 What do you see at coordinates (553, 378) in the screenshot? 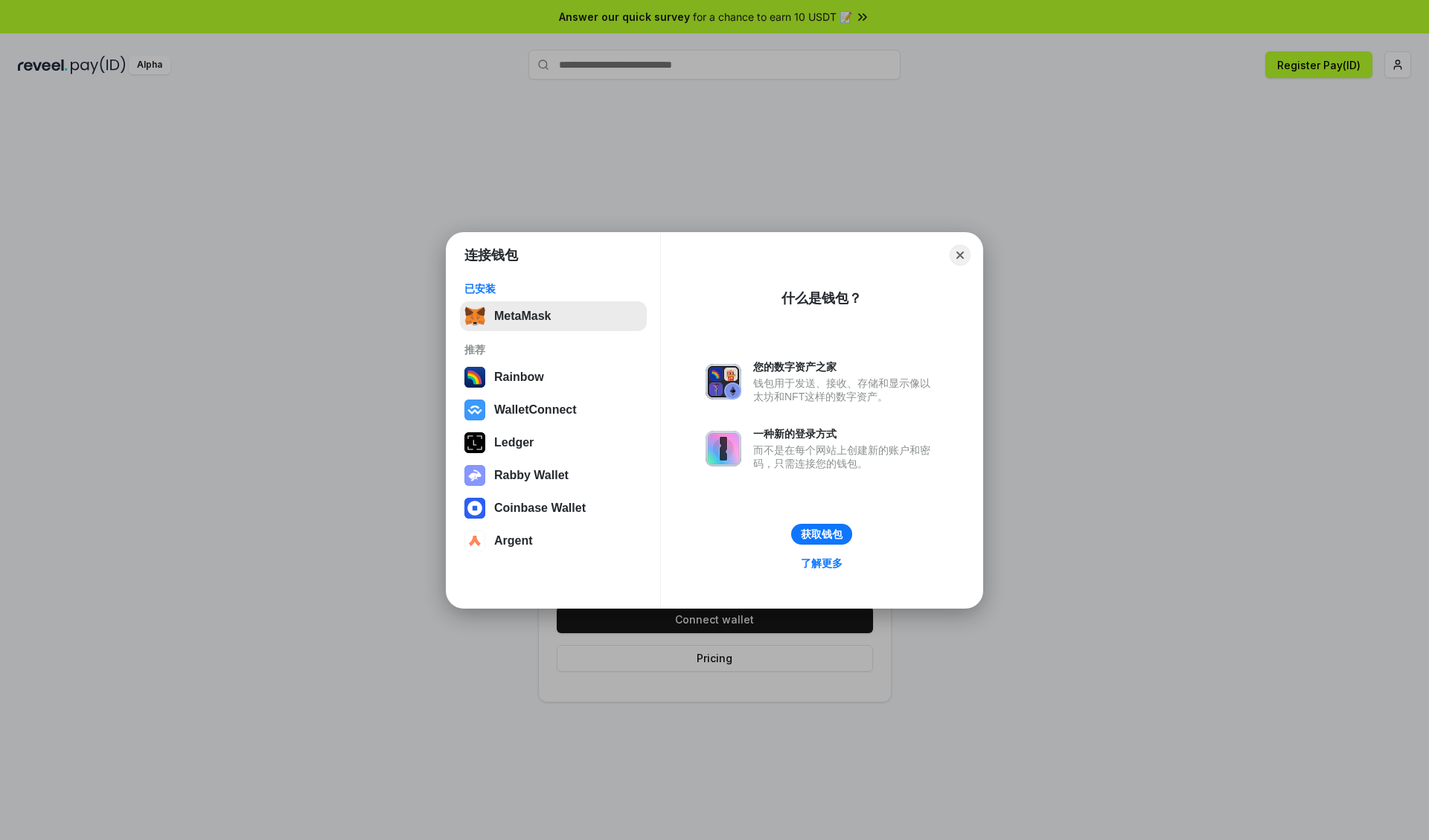
I see `button: Rainbow` at bounding box center [553, 378].